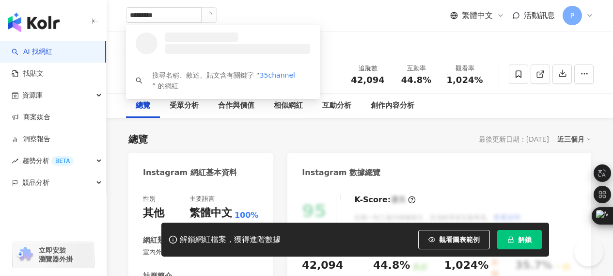 This screenshot has width=613, height=276. Describe the element at coordinates (154, 213) in the screenshot. I see `div: 其他` at that location.